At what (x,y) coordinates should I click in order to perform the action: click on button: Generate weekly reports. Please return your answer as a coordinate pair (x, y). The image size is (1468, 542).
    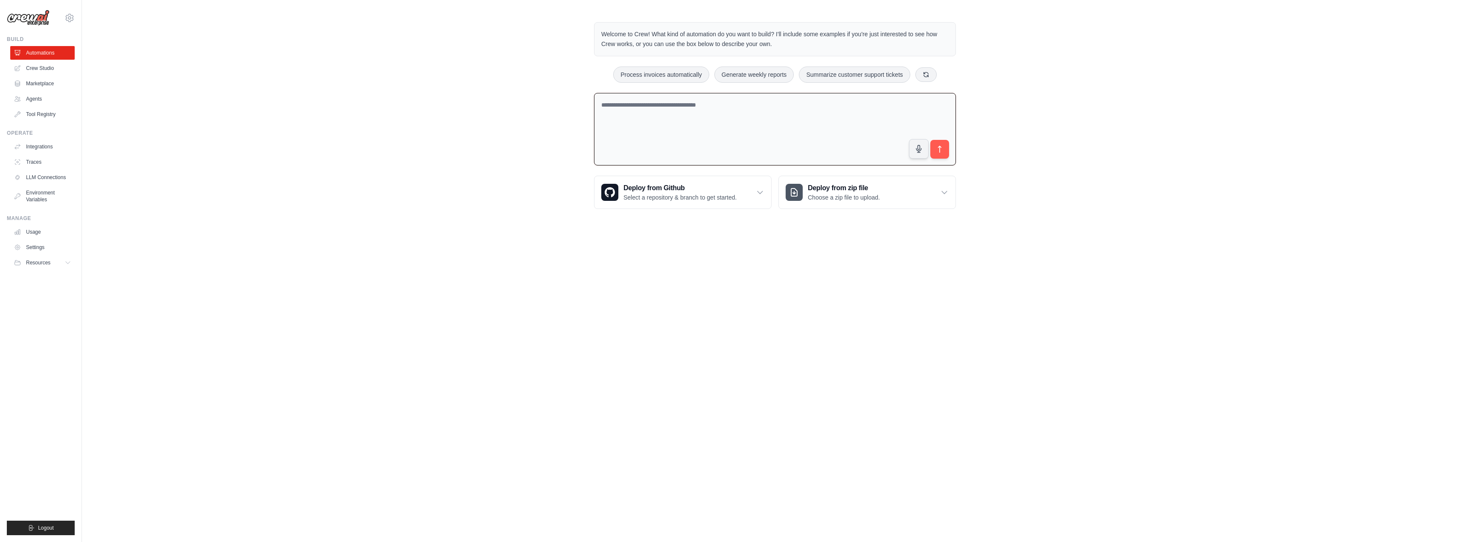
    Looking at the image, I should click on (754, 75).